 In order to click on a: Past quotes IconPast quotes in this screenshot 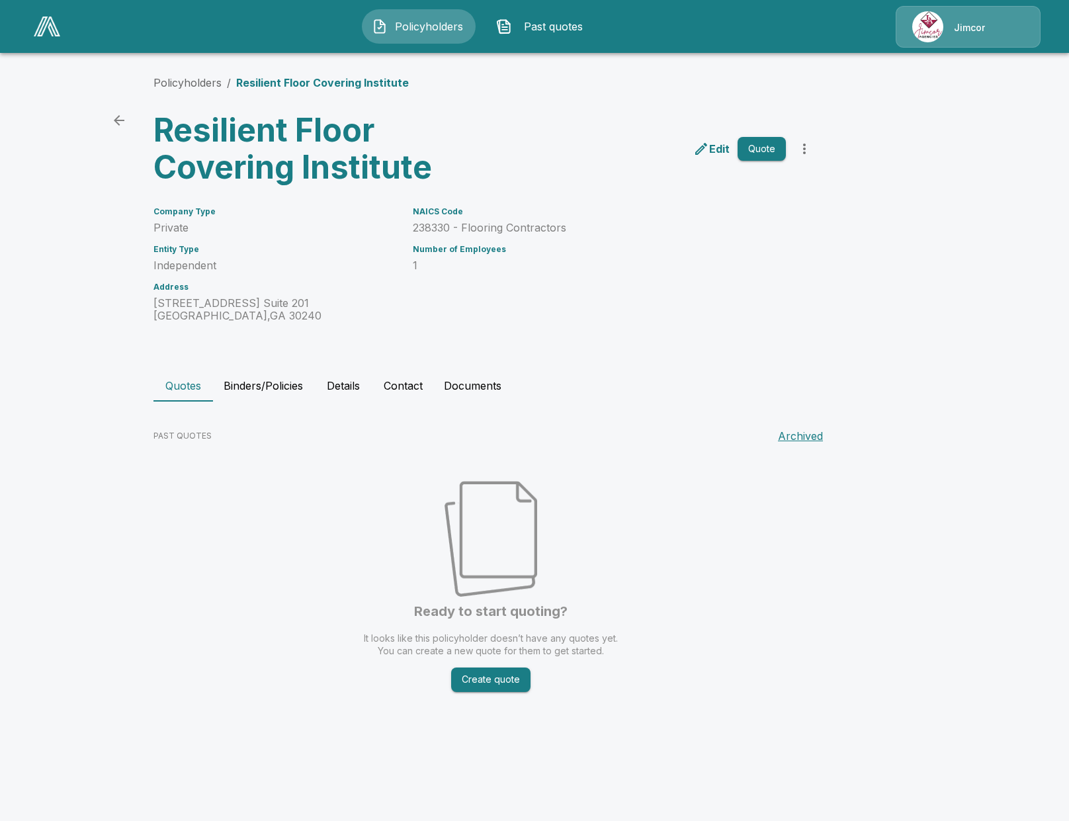, I will do `click(543, 26)`.